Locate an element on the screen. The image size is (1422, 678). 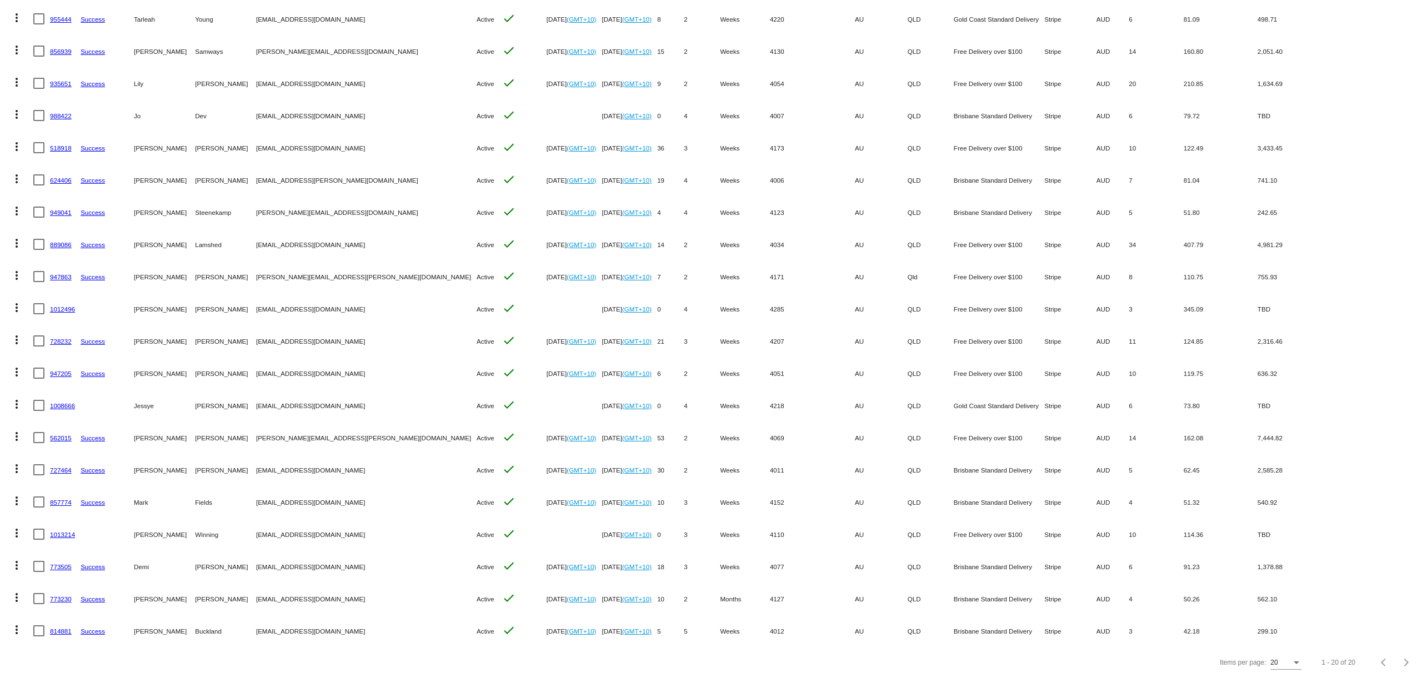
mat-cell: 119.75 is located at coordinates (1220, 373).